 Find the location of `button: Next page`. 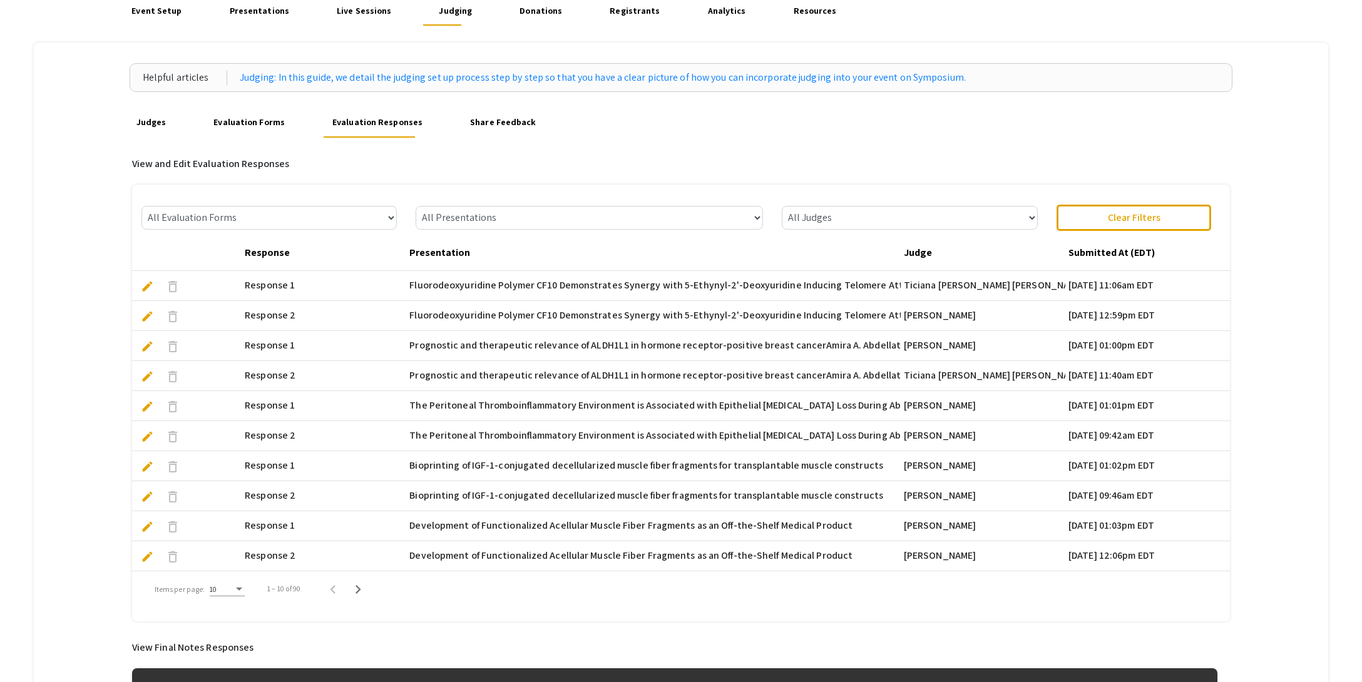

button: Next page is located at coordinates (358, 589).